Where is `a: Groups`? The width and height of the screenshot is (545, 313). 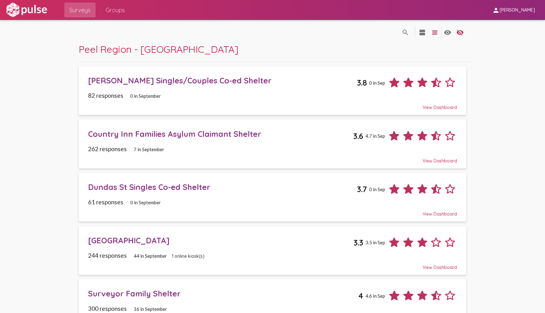
a: Groups is located at coordinates (115, 10).